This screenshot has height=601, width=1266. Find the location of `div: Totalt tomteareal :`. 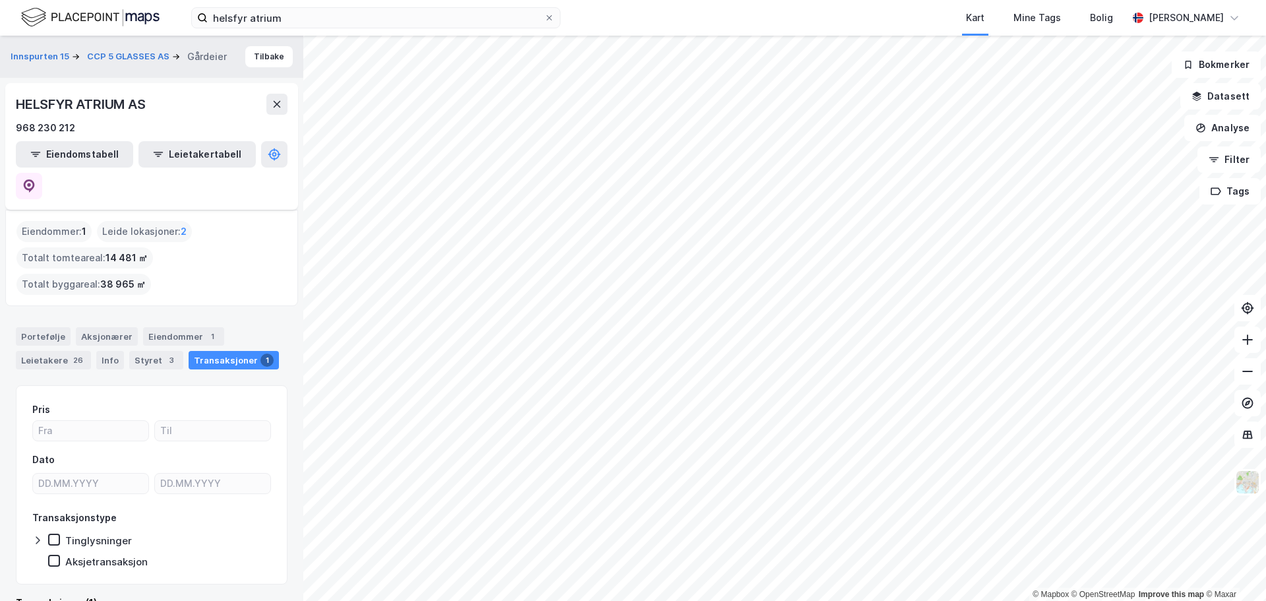

div: Totalt tomteareal : is located at coordinates (84, 258).